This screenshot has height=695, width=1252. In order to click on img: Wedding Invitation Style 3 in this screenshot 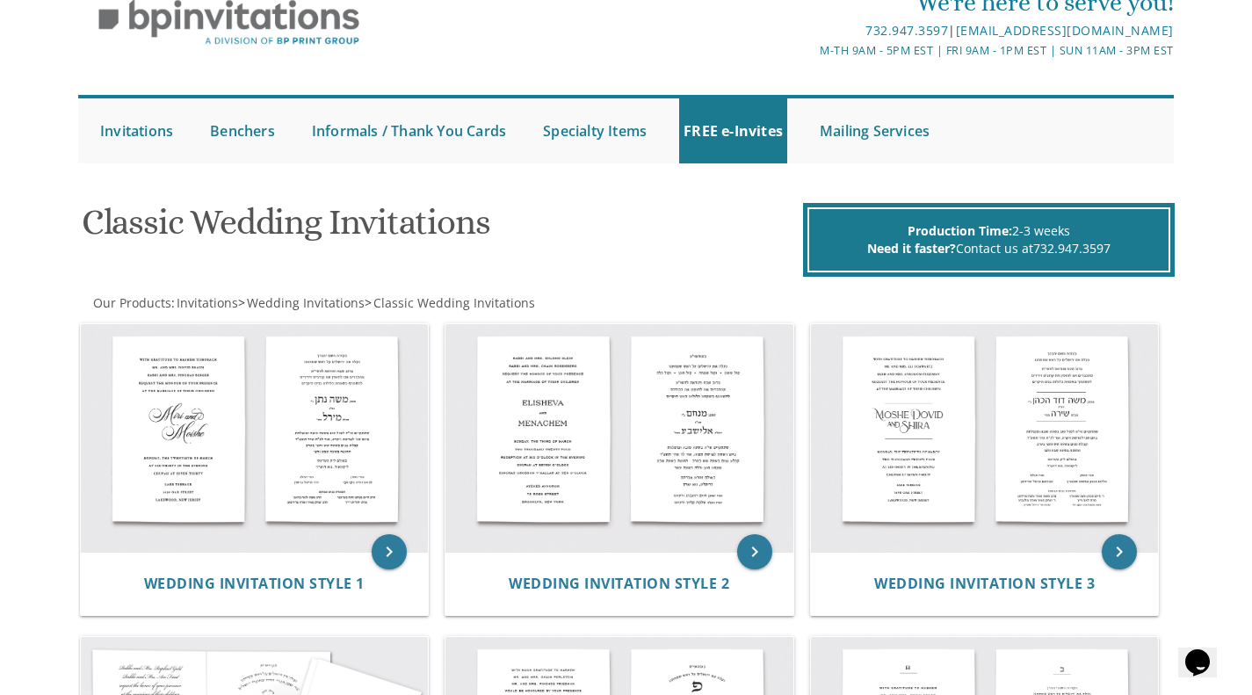, I will do `click(985, 439)`.